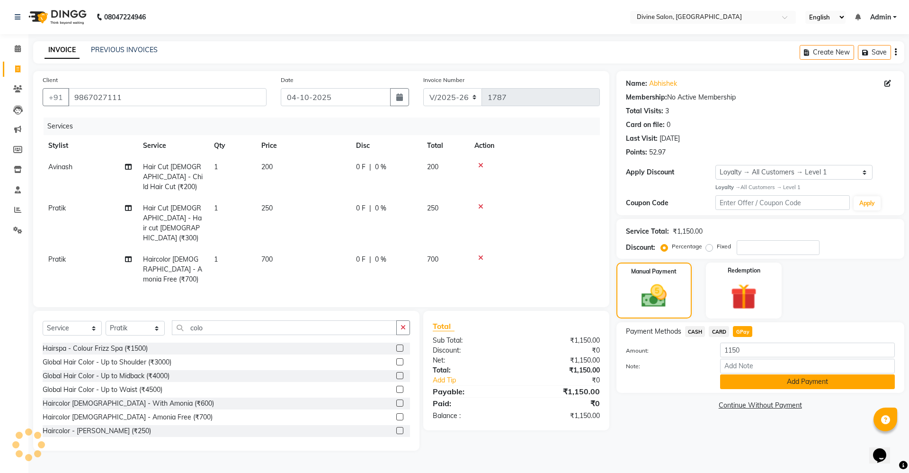 The image size is (909, 473). Describe the element at coordinates (760, 97) in the screenshot. I see `div: No Active Membership` at that location.